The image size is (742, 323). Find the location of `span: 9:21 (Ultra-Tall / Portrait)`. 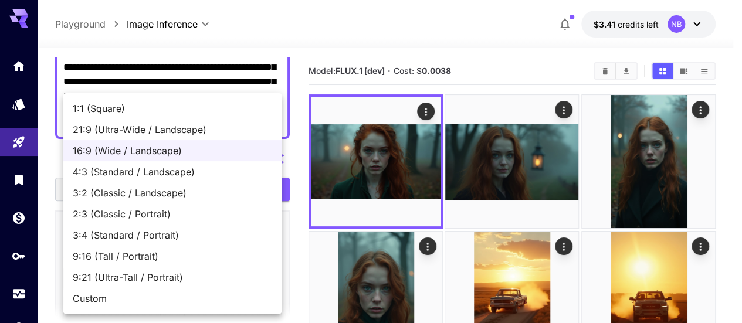

span: 9:21 (Ultra-Tall / Portrait) is located at coordinates (172, 277).